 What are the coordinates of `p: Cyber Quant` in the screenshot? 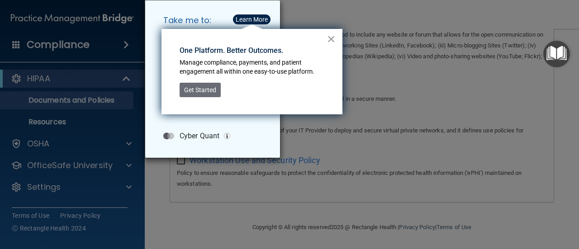 It's located at (199, 136).